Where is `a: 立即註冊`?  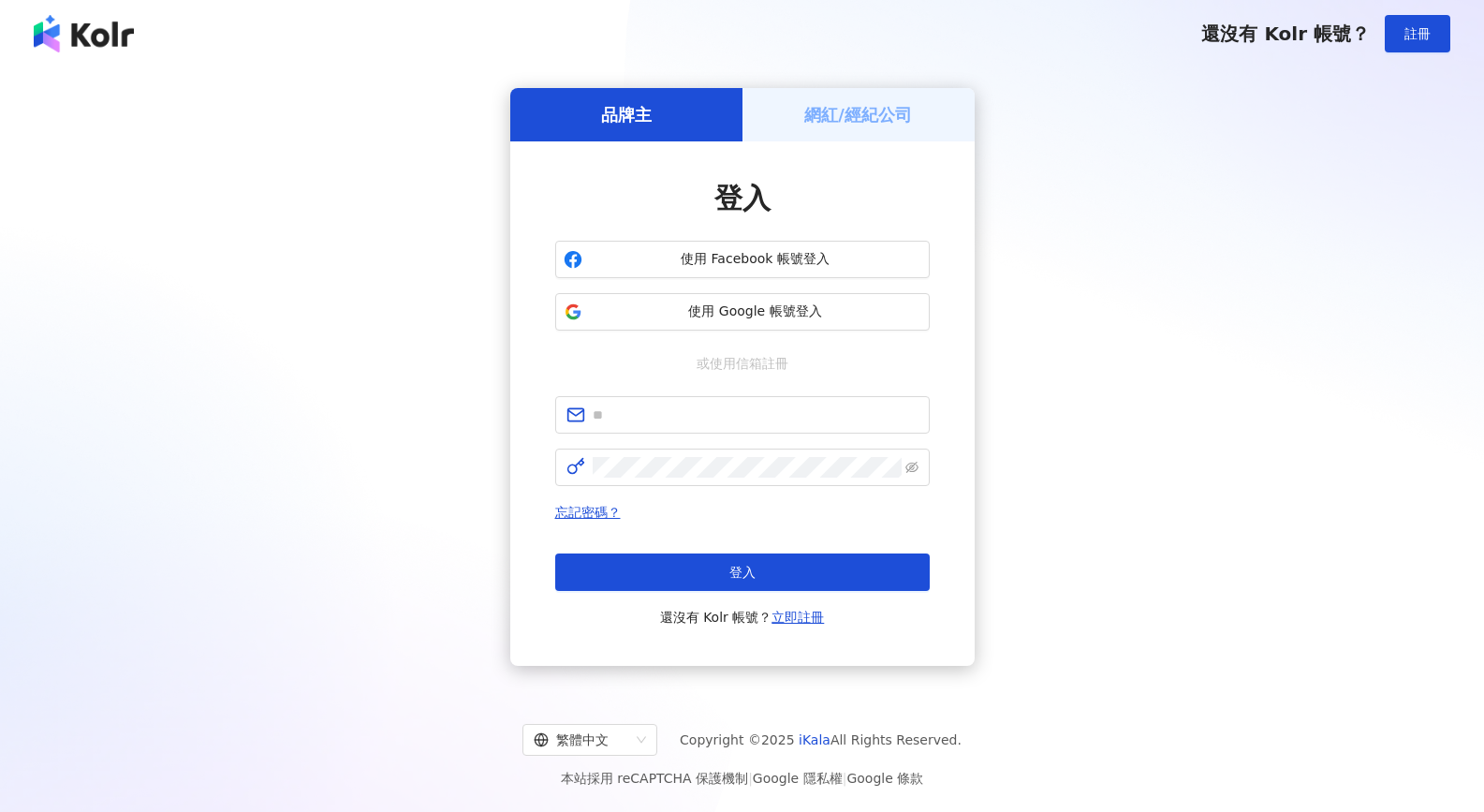
a: 立即註冊 is located at coordinates (798, 617).